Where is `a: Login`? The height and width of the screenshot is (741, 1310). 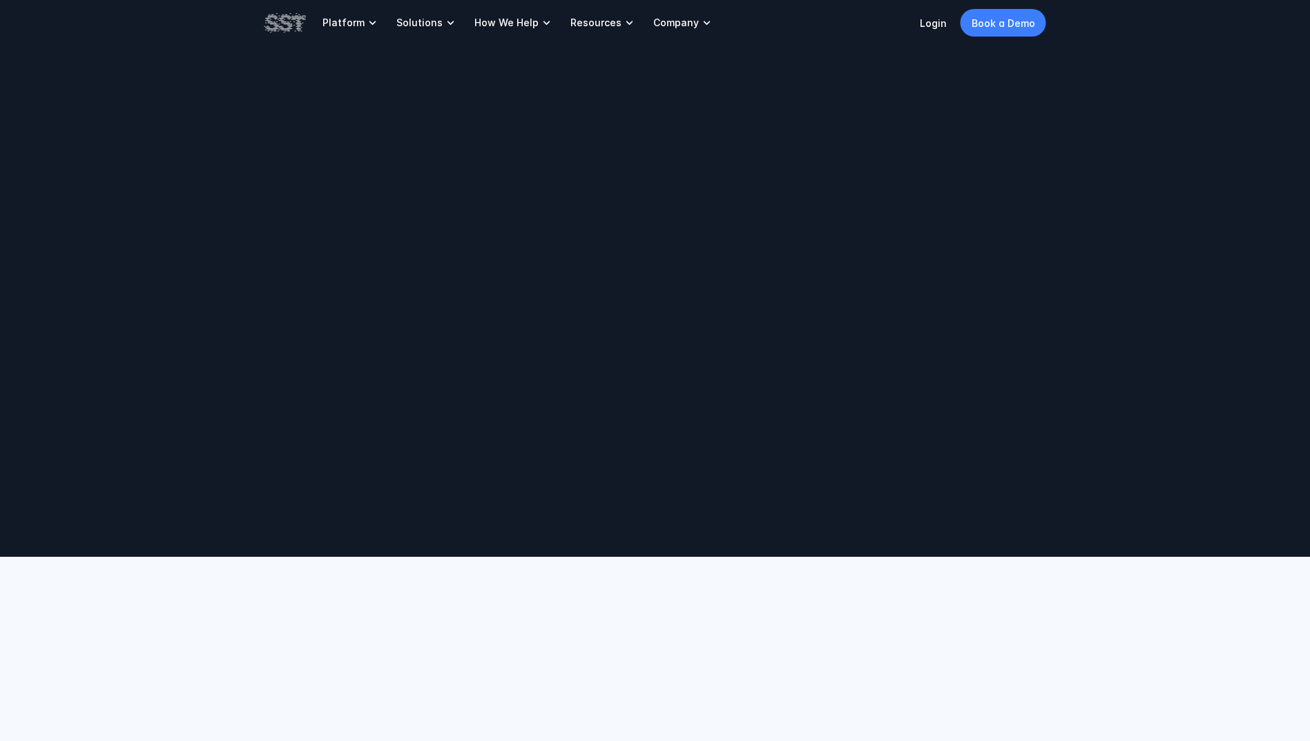
a: Login is located at coordinates (933, 23).